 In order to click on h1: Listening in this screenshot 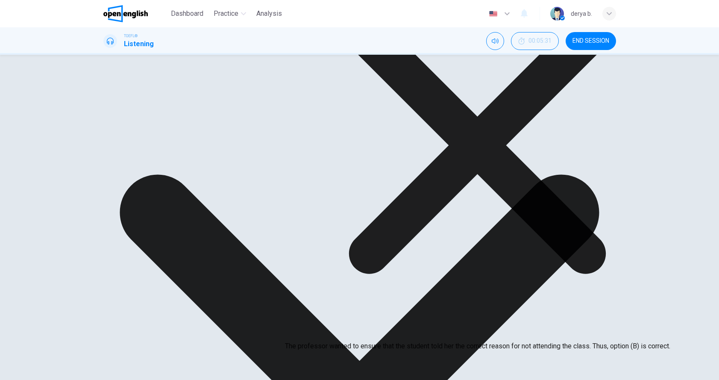, I will do `click(139, 44)`.